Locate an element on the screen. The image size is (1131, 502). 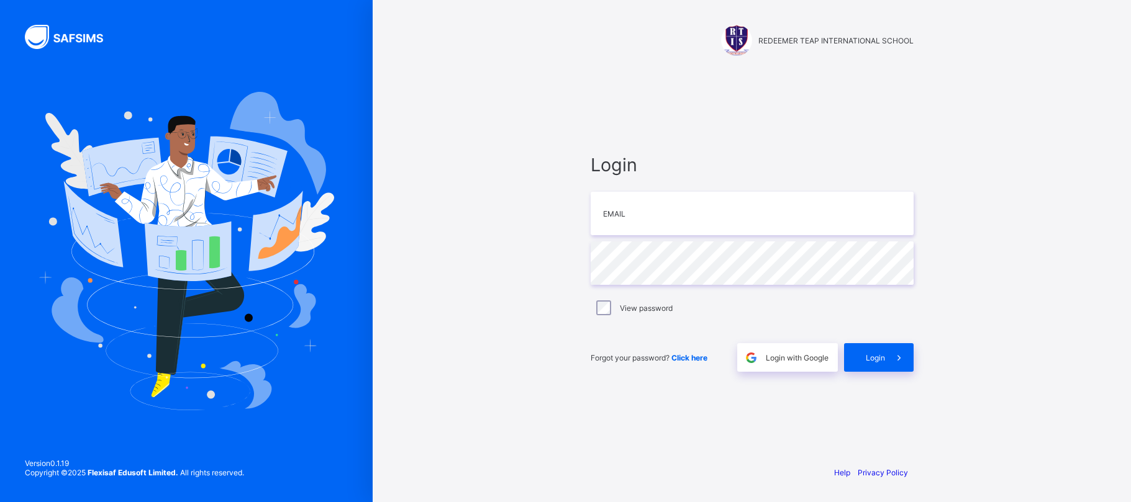
img: google.396cfc9801f0270233282035f929180a.svg is located at coordinates (751, 358).